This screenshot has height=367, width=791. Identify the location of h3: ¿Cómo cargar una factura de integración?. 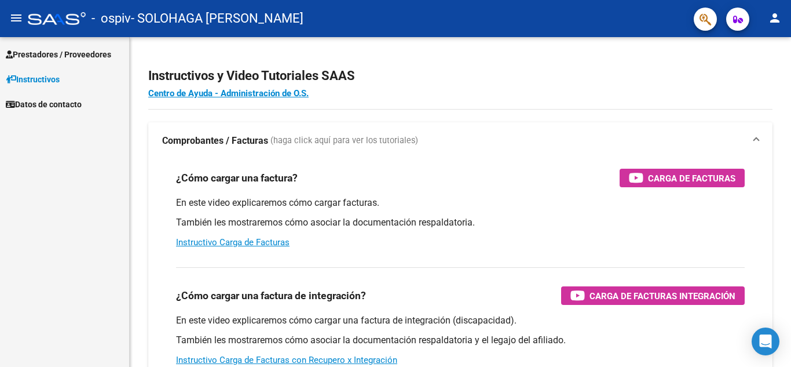
(271, 295).